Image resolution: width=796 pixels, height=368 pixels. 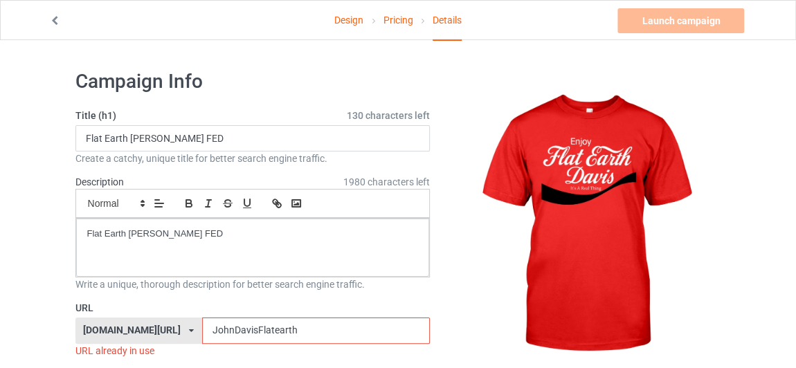 I want to click on h1: Campaign Info, so click(x=253, y=82).